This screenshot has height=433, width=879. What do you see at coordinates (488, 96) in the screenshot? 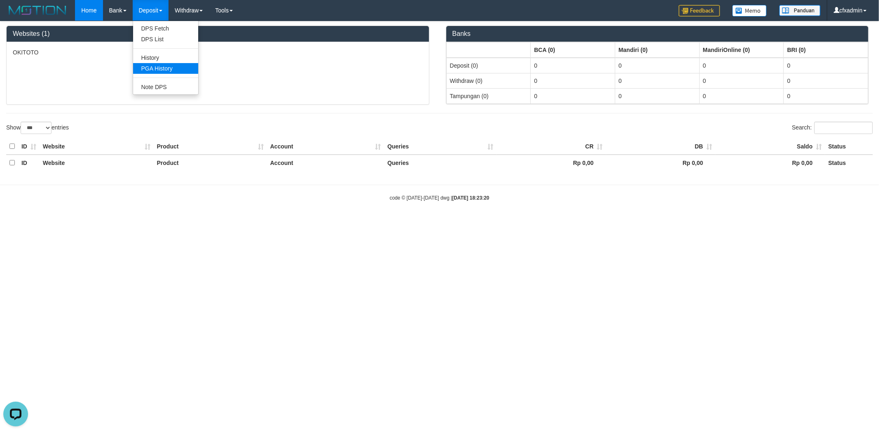
I see `td: Tampungan (0)` at bounding box center [488, 96].